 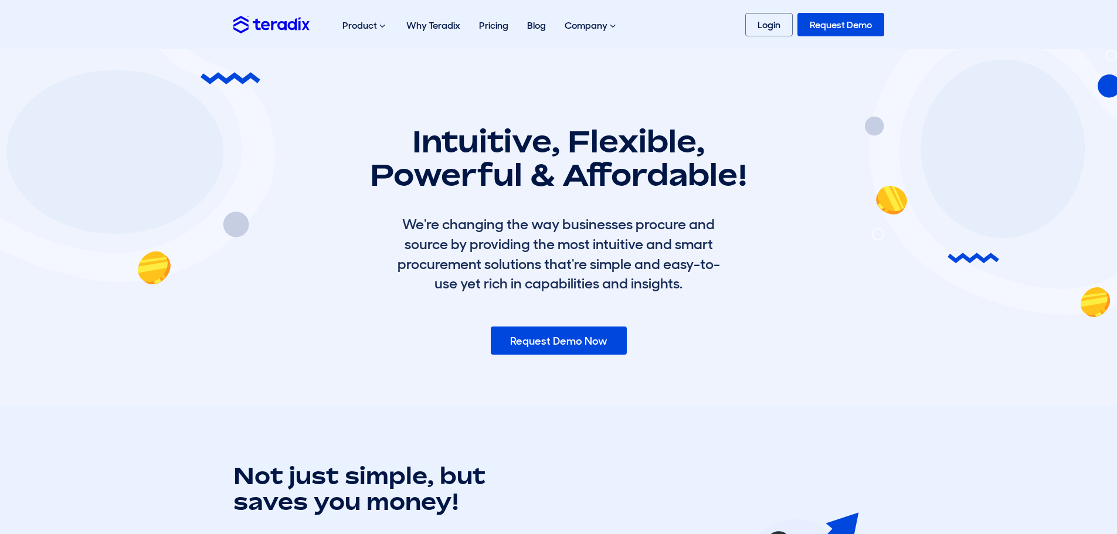 What do you see at coordinates (537, 25) in the screenshot?
I see `a: Blog` at bounding box center [537, 25].